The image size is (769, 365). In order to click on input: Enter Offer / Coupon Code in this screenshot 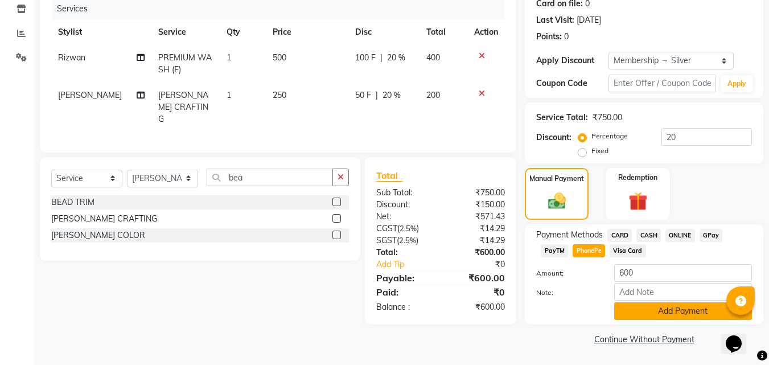, I will do `click(662, 83)`.